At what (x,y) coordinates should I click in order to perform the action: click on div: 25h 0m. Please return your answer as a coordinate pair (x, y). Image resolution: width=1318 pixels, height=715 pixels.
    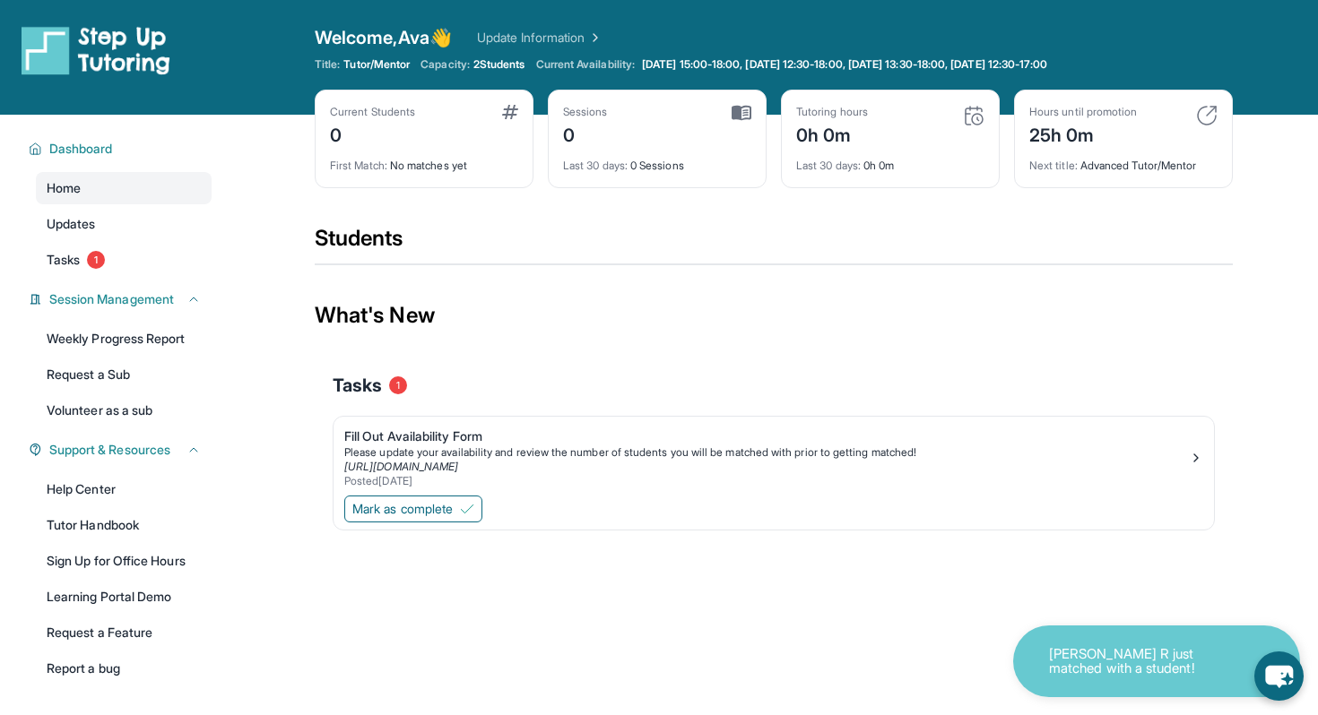
    Looking at the image, I should click on (1083, 134).